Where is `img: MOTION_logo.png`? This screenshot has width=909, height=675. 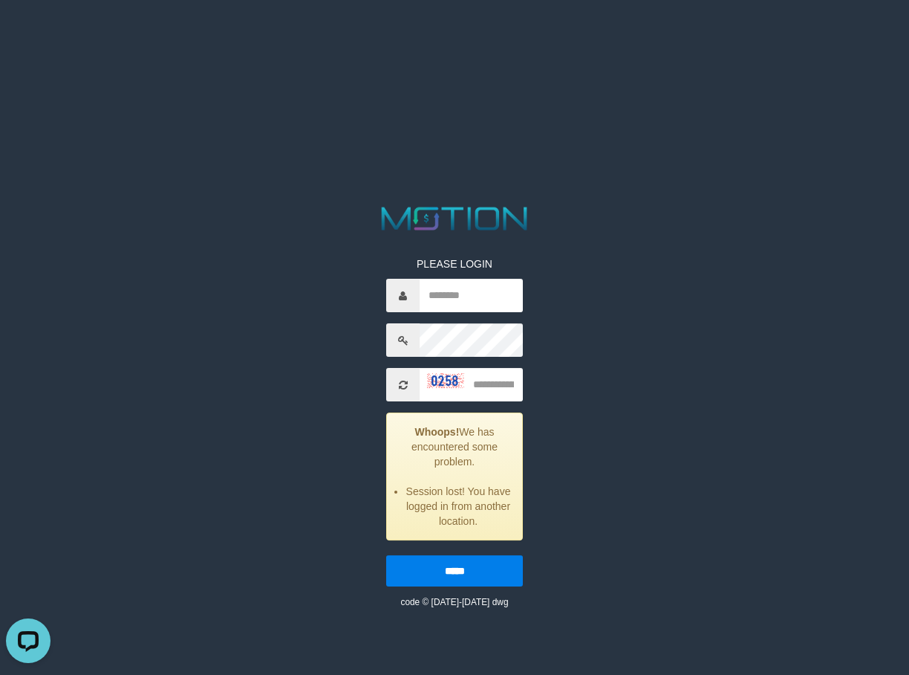 img: MOTION_logo.png is located at coordinates (455, 218).